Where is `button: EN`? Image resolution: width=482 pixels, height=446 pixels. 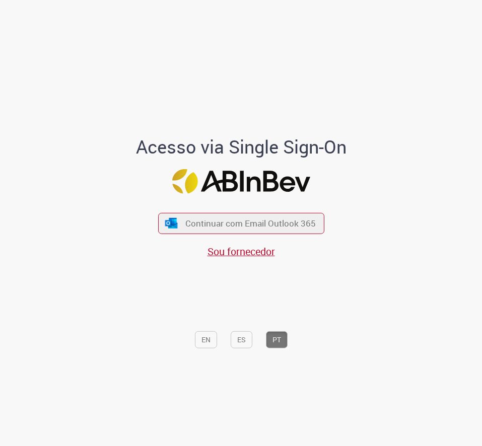 button: EN is located at coordinates (206, 340).